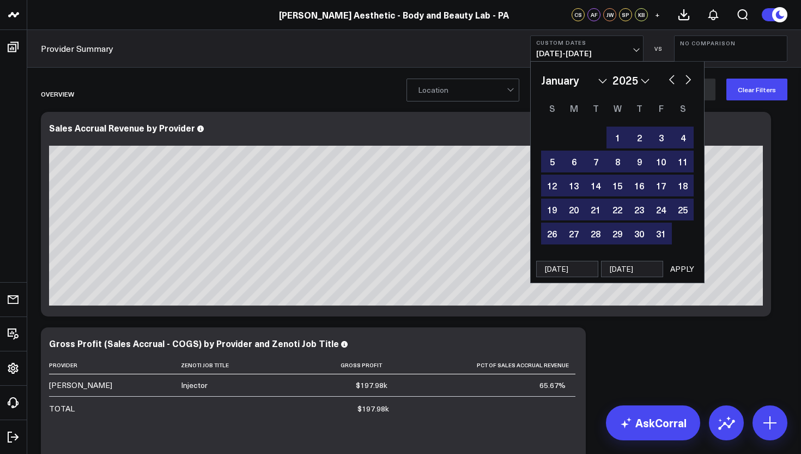 This screenshot has height=454, width=801. Describe the element at coordinates (194, 343) in the screenshot. I see `div: Gross Profit (Sales Accrual - COGS) by Provider and Zenoti Job Title` at that location.